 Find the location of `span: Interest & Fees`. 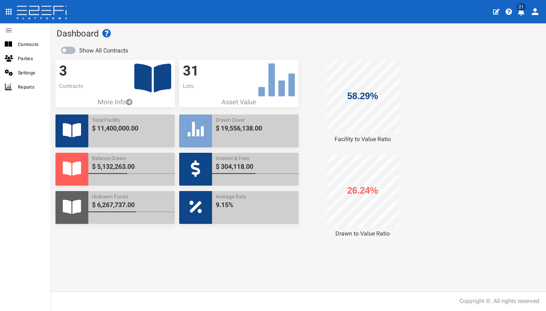

span: Interest & Fees is located at coordinates (255, 158).